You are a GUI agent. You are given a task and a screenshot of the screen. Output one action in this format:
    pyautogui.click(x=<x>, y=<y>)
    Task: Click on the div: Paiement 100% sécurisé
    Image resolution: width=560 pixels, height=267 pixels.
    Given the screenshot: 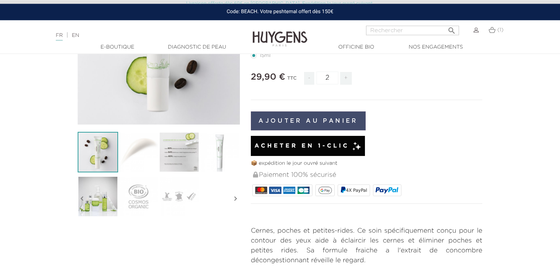 What is the action you would take?
    pyautogui.click(x=367, y=175)
    